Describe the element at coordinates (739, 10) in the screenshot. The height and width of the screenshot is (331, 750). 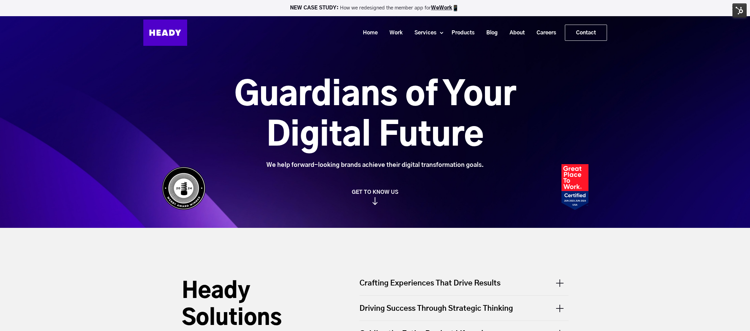
I see `img: HubSpot Tools Menu Toggle` at that location.